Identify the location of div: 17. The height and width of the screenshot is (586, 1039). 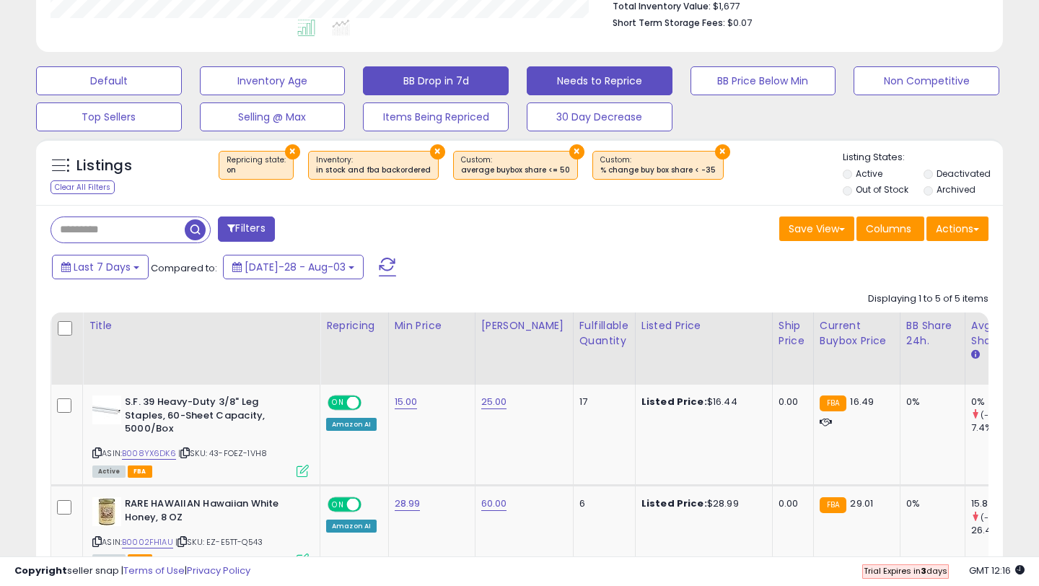
(602, 402).